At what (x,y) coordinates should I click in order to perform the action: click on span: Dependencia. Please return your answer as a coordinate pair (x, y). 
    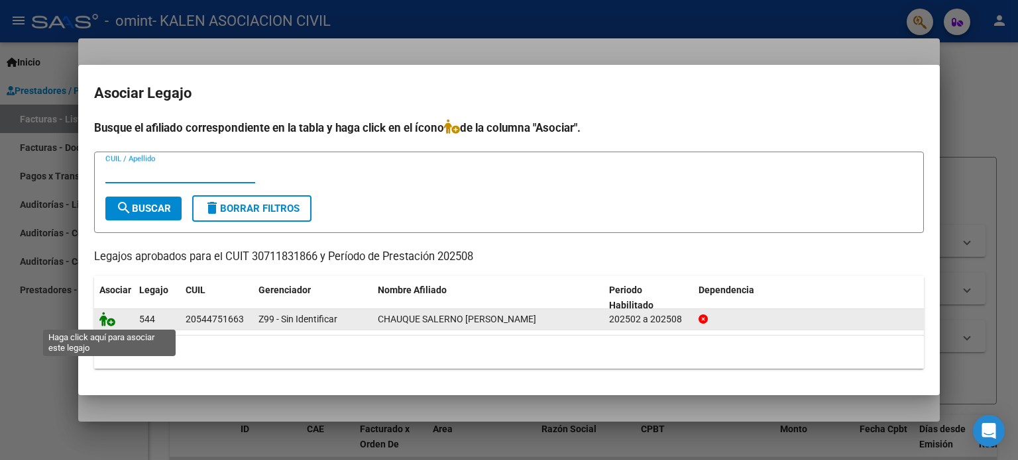
    Looking at the image, I should click on (726, 290).